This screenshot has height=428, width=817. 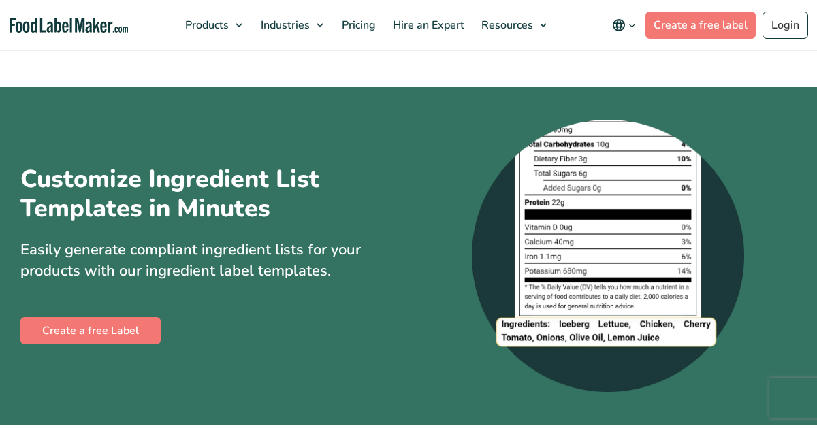 I want to click on span: Products, so click(x=206, y=25).